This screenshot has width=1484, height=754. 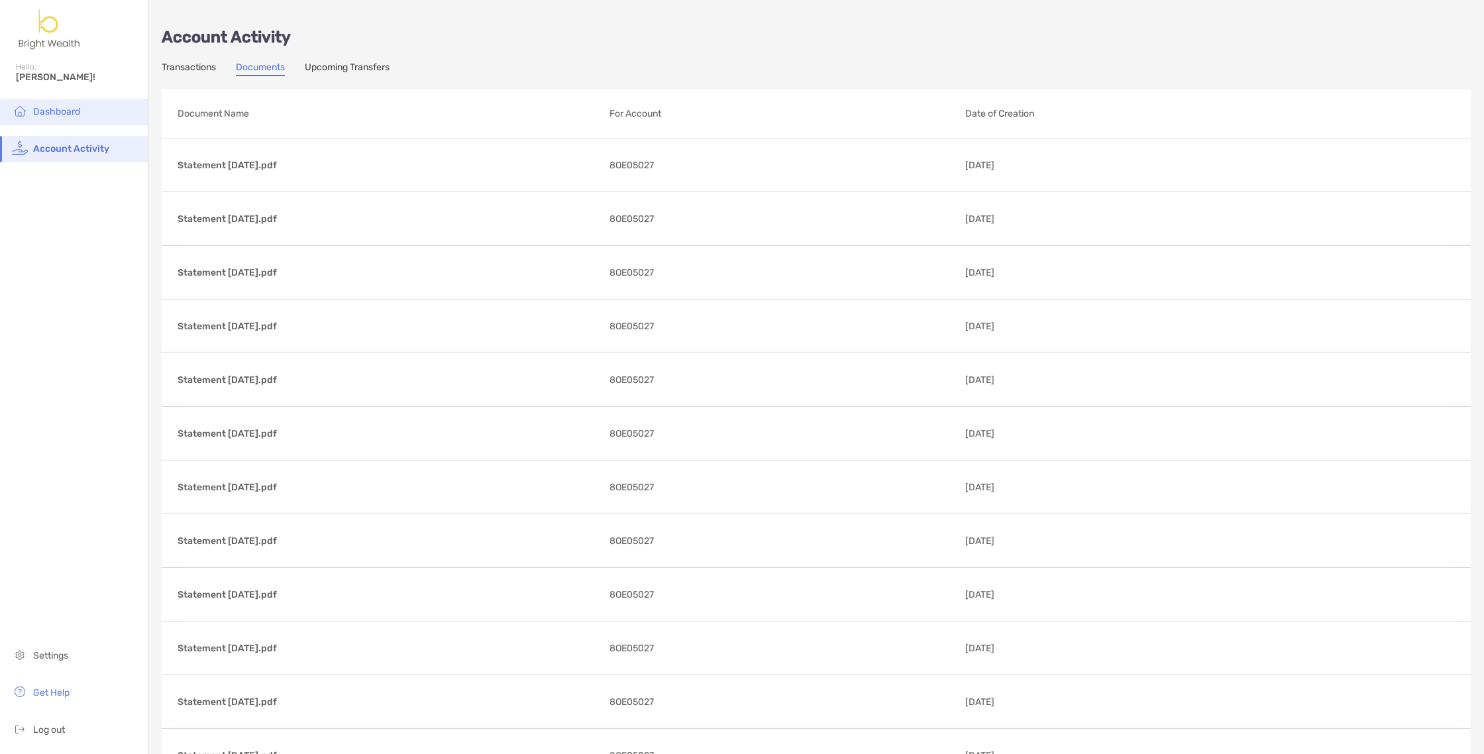 What do you see at coordinates (20, 692) in the screenshot?
I see `img: get-help icon` at bounding box center [20, 692].